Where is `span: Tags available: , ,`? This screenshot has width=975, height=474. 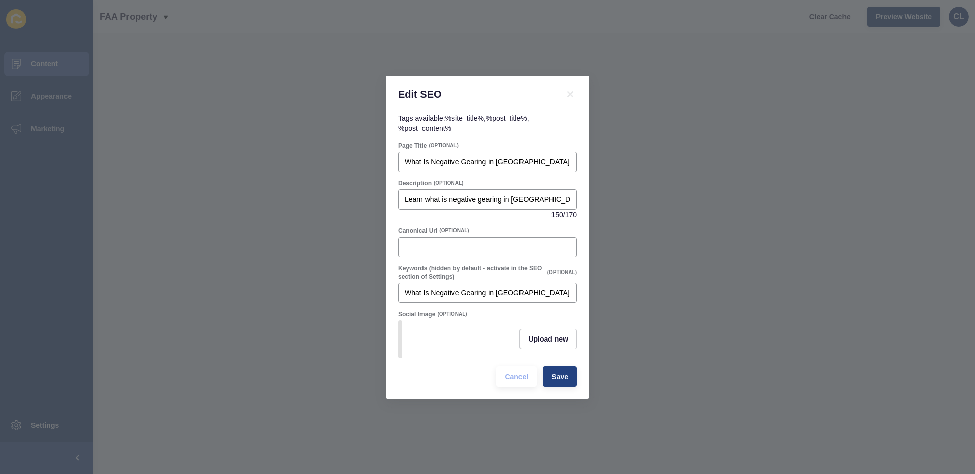 span: Tags available: , , is located at coordinates (464, 123).